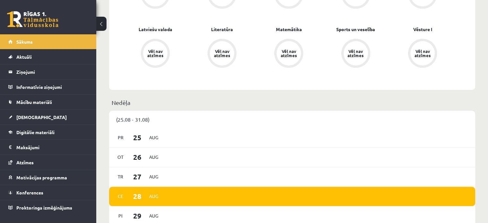 This screenshot has height=223, width=488. I want to click on span: 26, so click(137, 157).